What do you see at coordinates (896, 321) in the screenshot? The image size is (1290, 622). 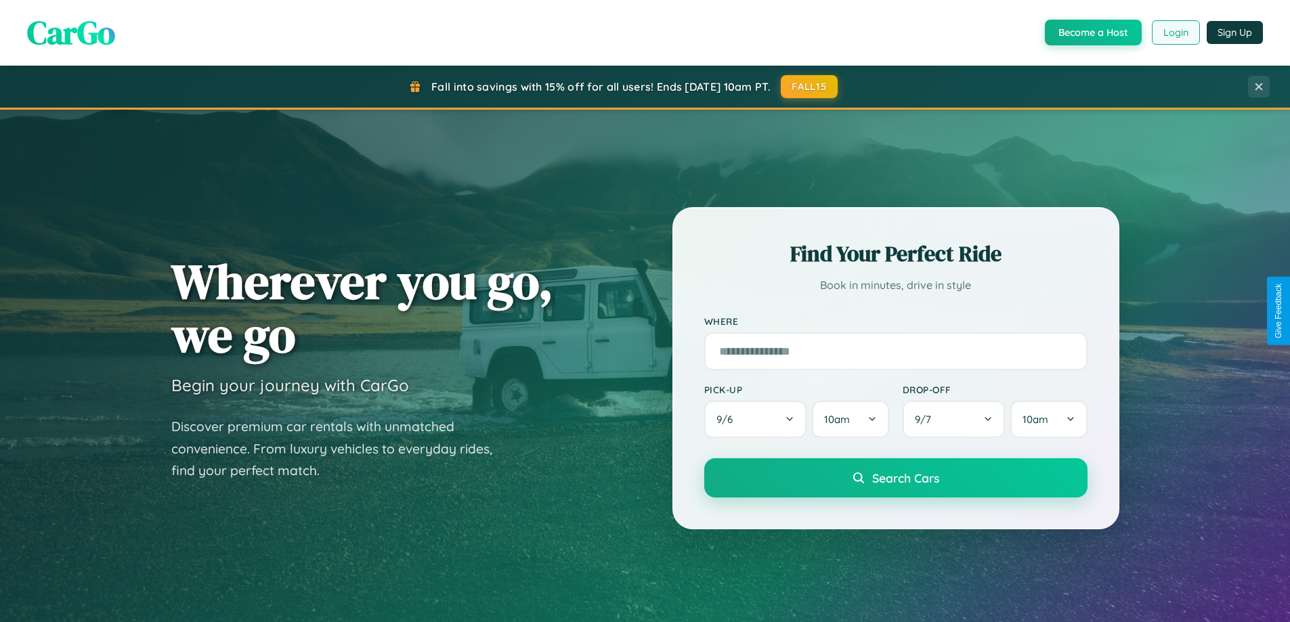 I see `label: Where` at bounding box center [896, 321].